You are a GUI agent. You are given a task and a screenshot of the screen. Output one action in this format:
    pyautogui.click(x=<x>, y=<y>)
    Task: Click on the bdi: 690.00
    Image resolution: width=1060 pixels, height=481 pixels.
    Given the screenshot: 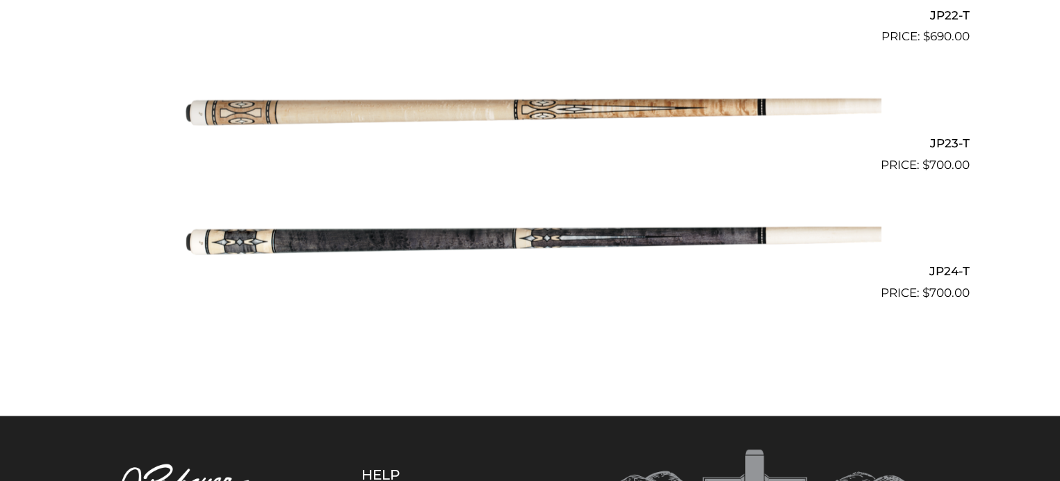 What is the action you would take?
    pyautogui.click(x=946, y=36)
    